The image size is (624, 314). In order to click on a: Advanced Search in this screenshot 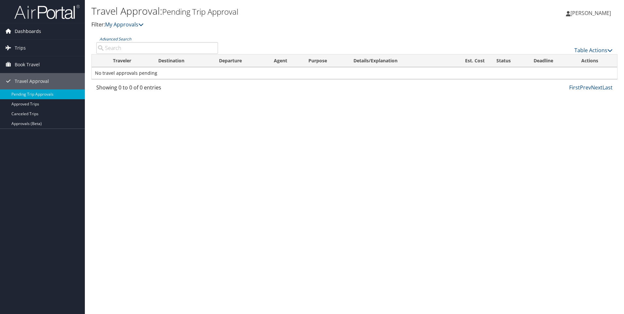, I will do `click(115, 39)`.